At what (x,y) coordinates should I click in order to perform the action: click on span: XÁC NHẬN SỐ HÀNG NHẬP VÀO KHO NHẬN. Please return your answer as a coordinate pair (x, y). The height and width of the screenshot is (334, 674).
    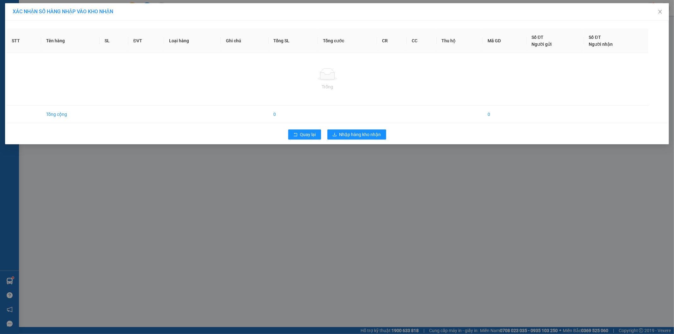
    Looking at the image, I should click on (63, 11).